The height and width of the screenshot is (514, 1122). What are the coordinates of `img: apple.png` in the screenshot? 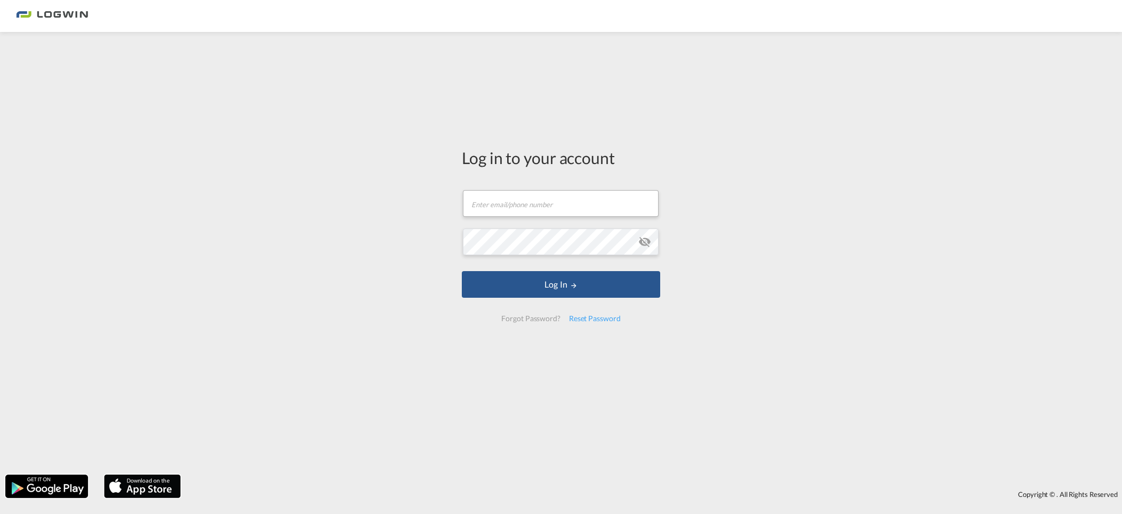 It's located at (142, 487).